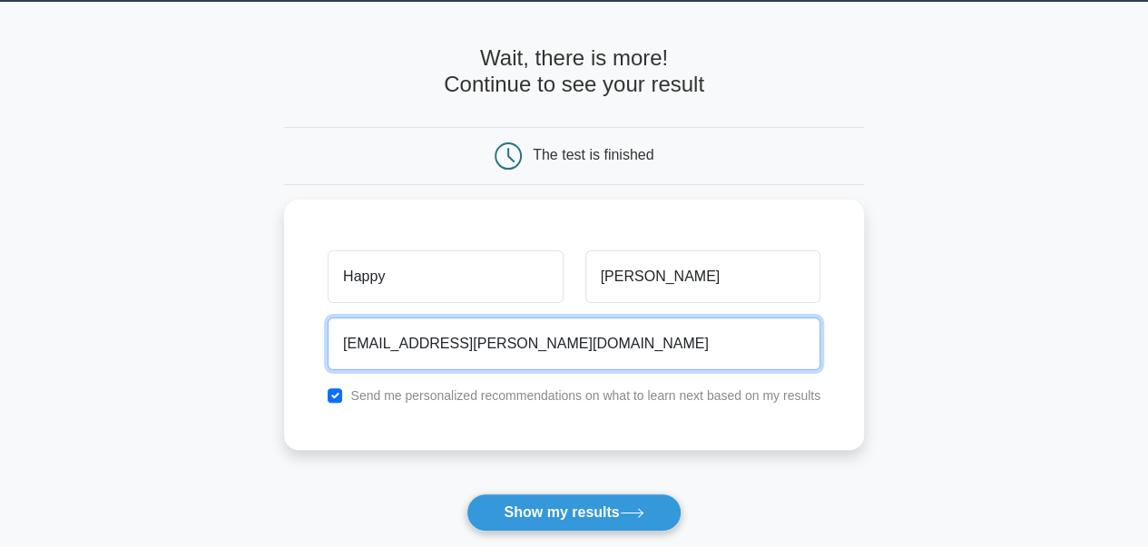  I want to click on input: Email, so click(574, 344).